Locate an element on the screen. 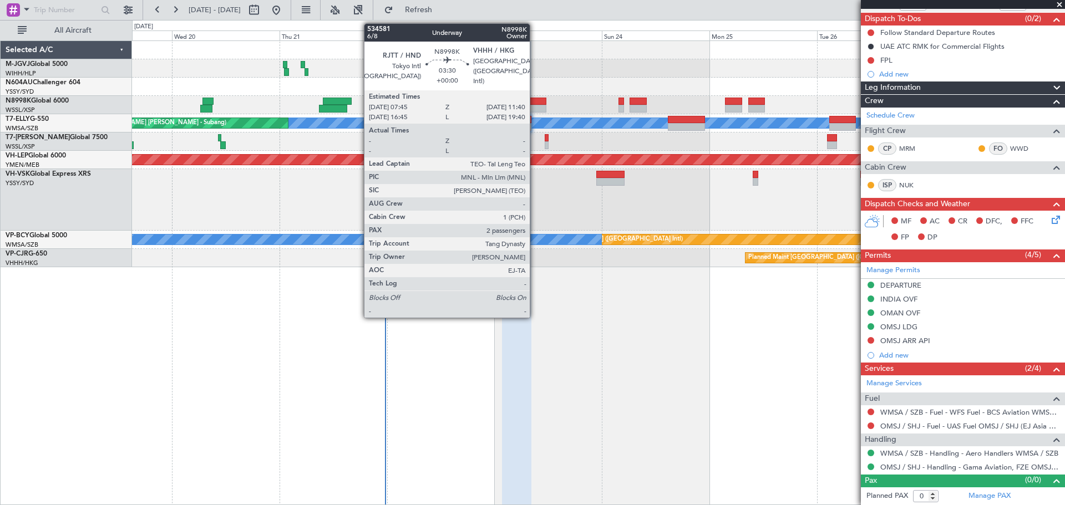  span: (0/0) is located at coordinates (1033, 480).